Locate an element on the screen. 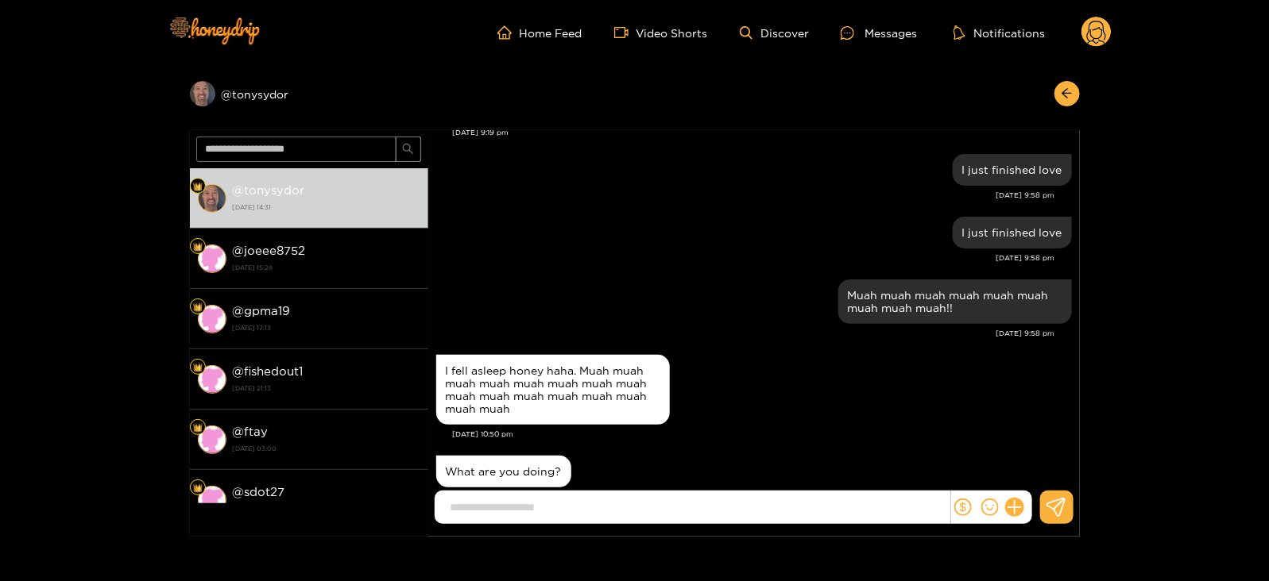  span: dollar is located at coordinates (963, 508).